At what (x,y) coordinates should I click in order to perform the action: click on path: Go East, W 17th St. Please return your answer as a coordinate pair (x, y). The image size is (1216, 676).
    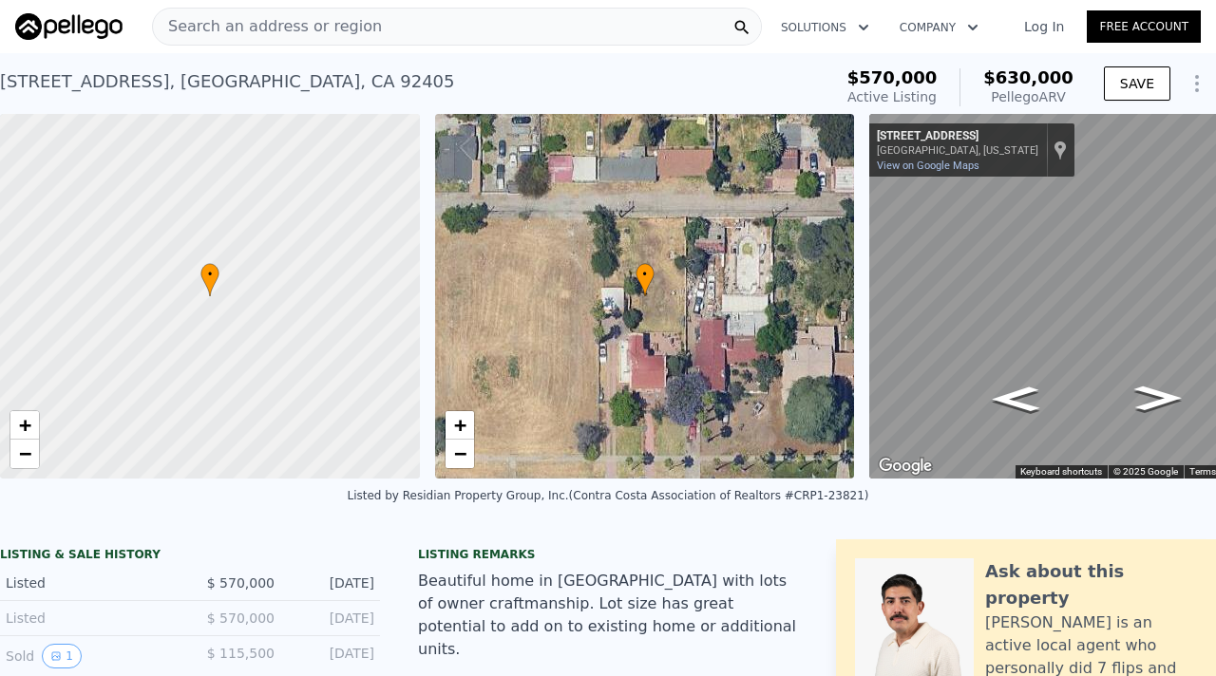
    Looking at the image, I should click on (1158, 398).